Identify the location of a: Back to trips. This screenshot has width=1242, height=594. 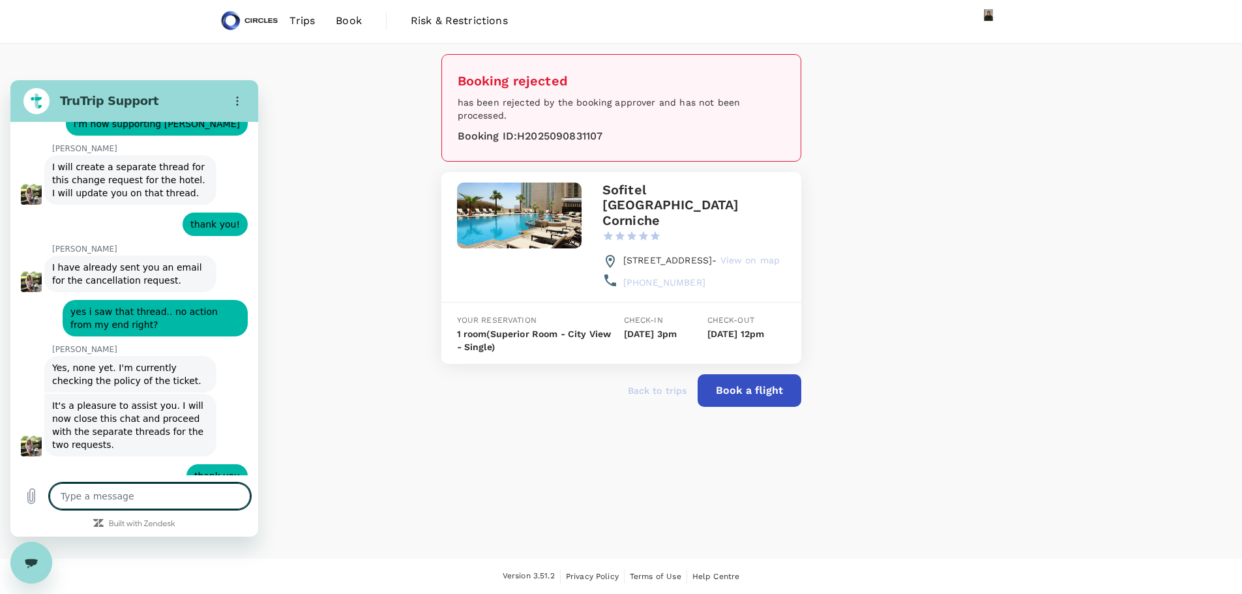
(657, 391).